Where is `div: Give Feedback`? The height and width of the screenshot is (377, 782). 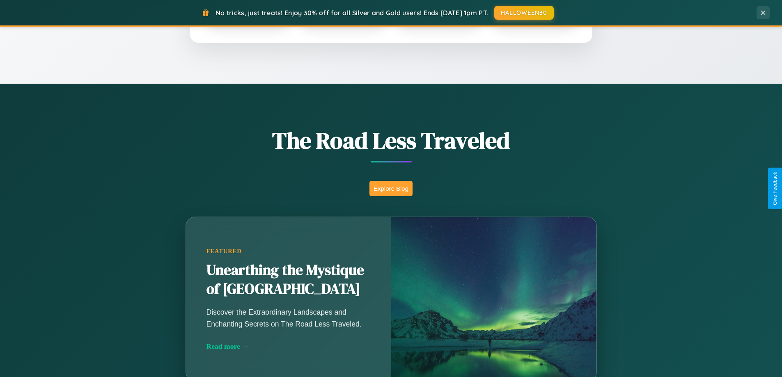
div: Give Feedback is located at coordinates (775, 188).